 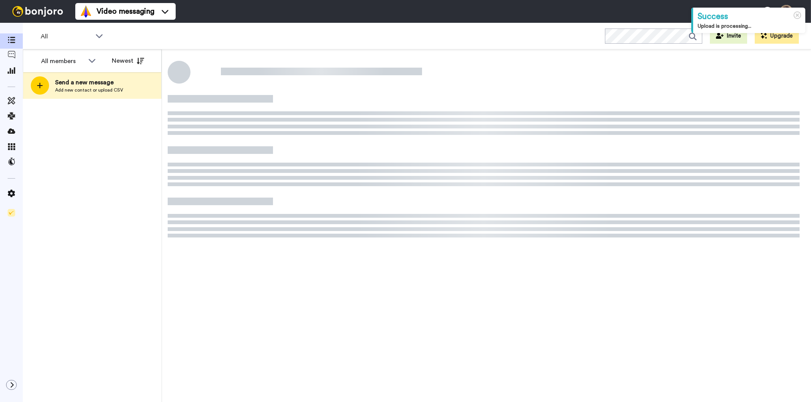 I want to click on span: All, so click(x=66, y=36).